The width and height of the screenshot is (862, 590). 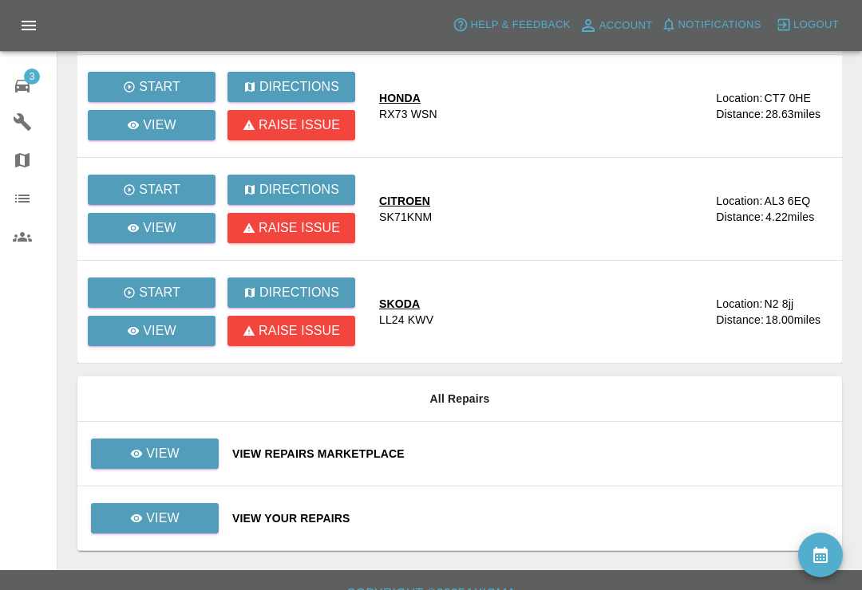 I want to click on a: CITROENSK71KNM, so click(x=541, y=209).